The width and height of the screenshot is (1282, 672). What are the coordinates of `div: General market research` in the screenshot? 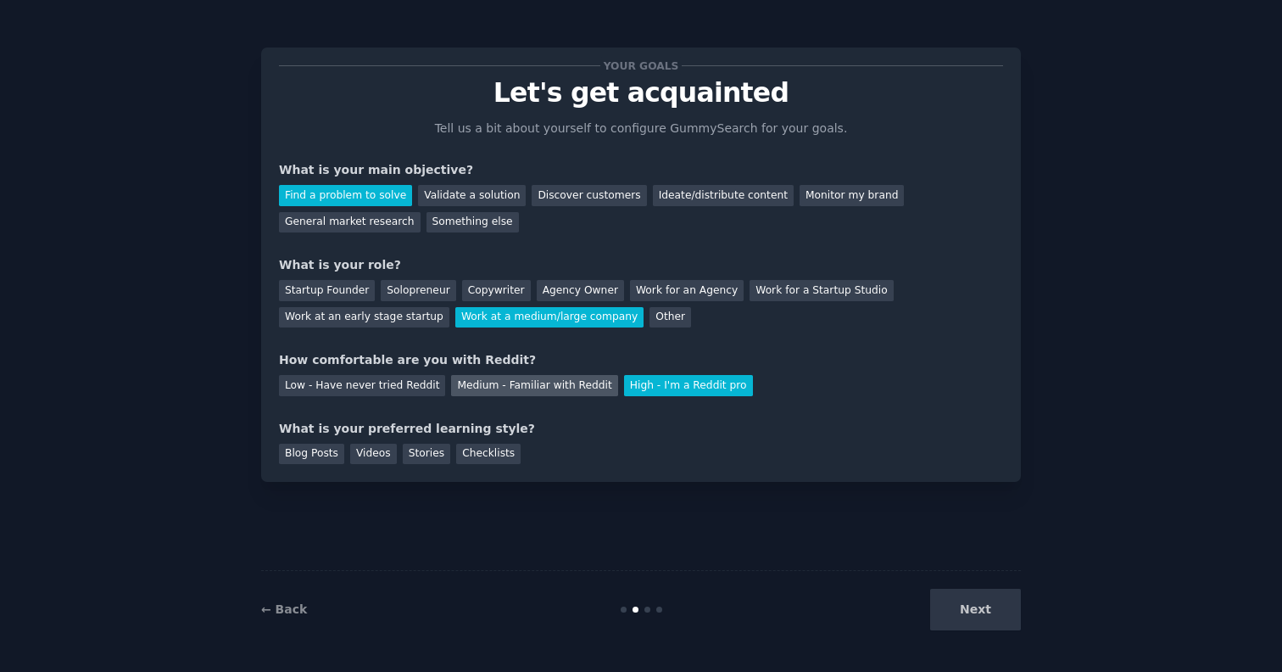 It's located at (349, 222).